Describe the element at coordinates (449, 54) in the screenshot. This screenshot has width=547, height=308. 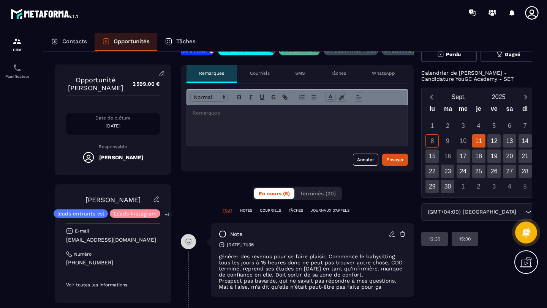
I see `button: Perdu` at that location.